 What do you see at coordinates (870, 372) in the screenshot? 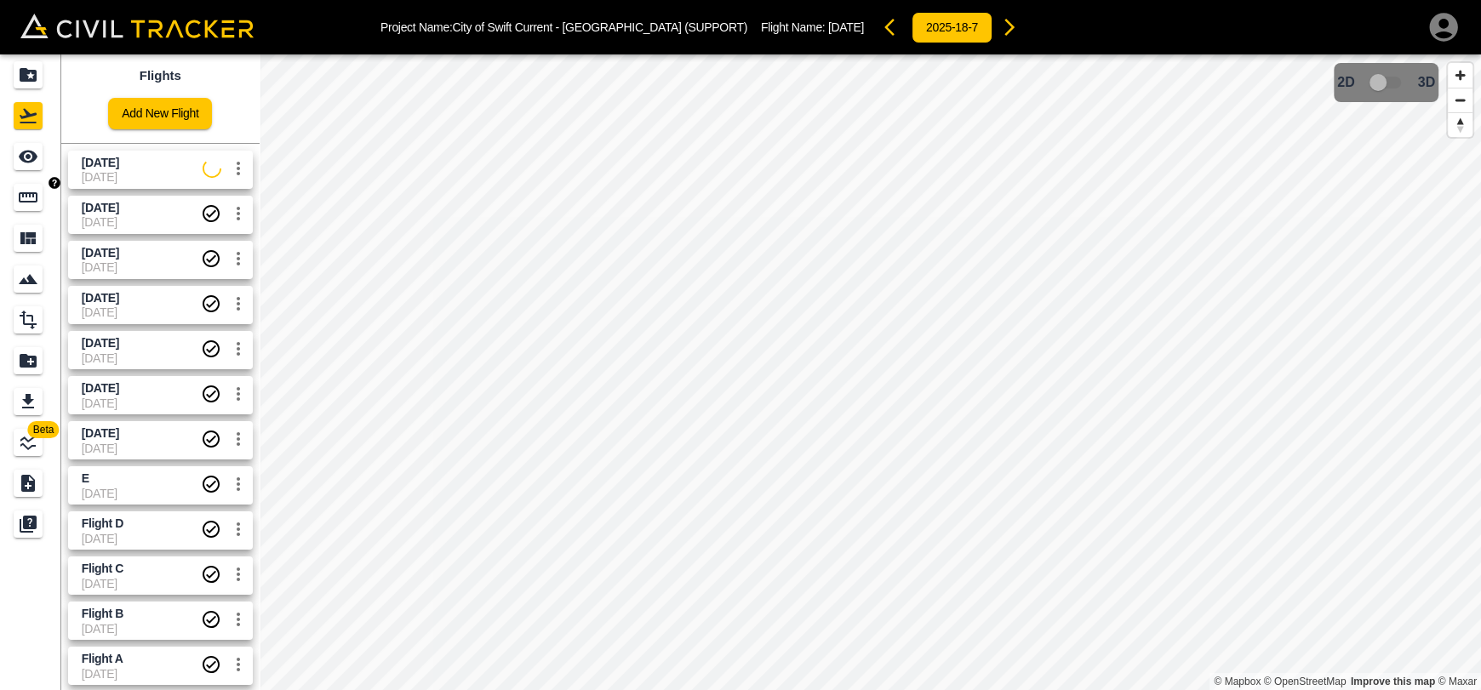
I see `canvas: Map` at bounding box center [870, 372].